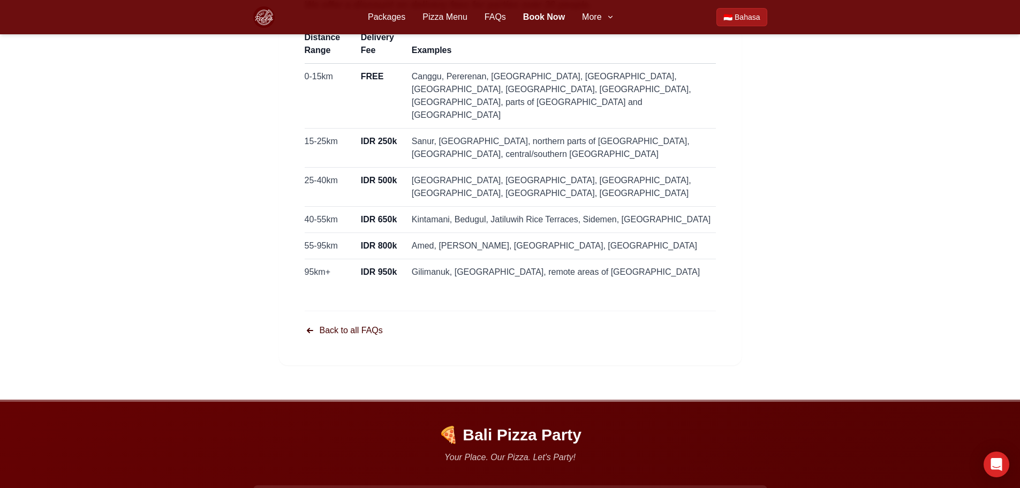  I want to click on button: More, so click(598, 17).